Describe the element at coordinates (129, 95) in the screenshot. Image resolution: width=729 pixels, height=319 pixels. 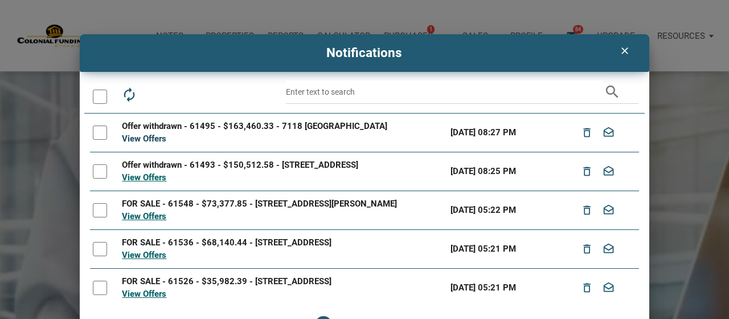
I see `i: autorenew` at that location.